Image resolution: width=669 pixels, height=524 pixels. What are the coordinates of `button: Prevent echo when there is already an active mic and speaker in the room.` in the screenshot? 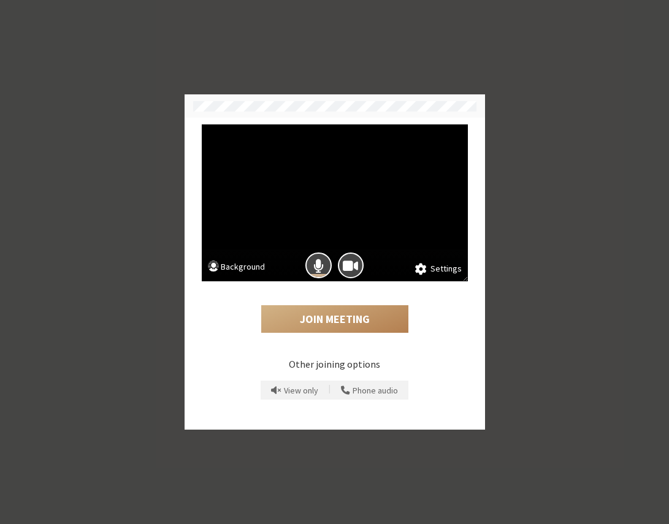 It's located at (294, 391).